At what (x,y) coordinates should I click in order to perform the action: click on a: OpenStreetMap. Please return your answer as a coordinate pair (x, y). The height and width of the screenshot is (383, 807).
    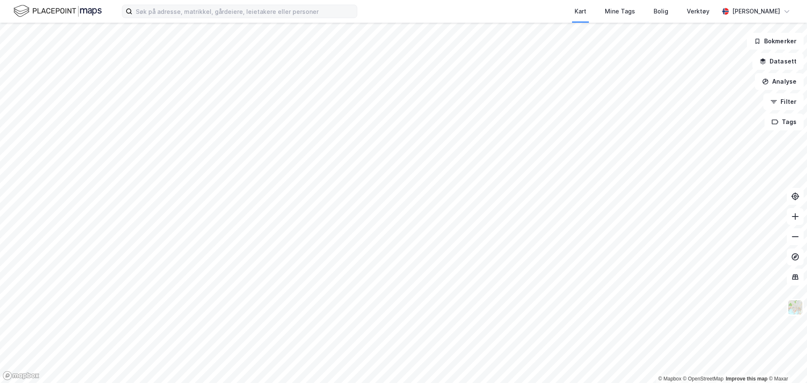
    Looking at the image, I should click on (703, 379).